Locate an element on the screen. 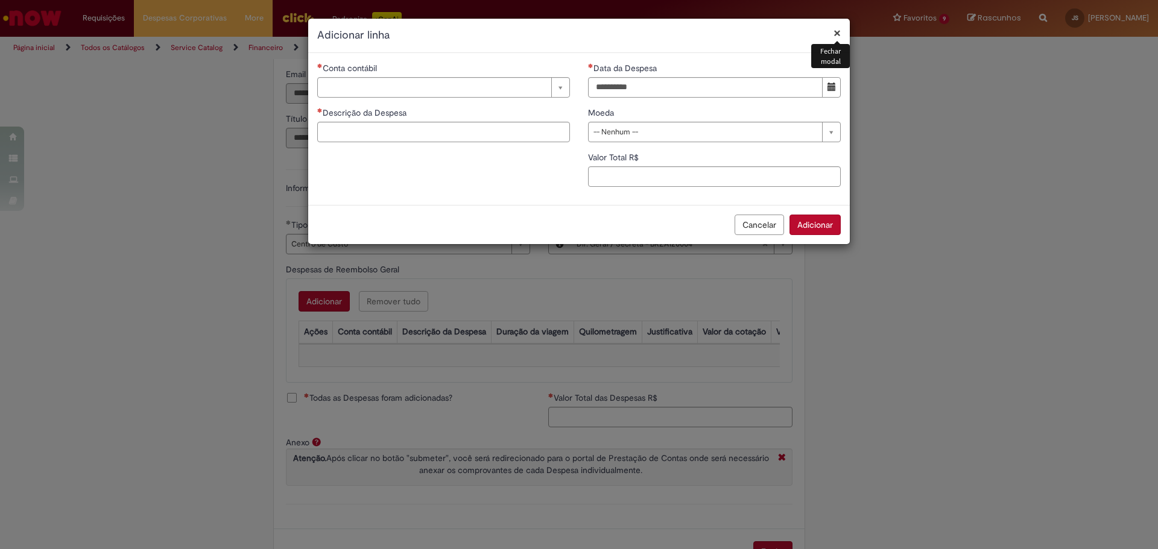 The height and width of the screenshot is (549, 1158). input: Data da Despesa is located at coordinates (705, 87).